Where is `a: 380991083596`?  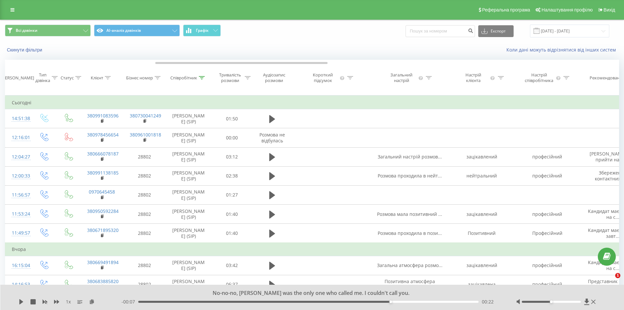 a: 380991083596 is located at coordinates (103, 115).